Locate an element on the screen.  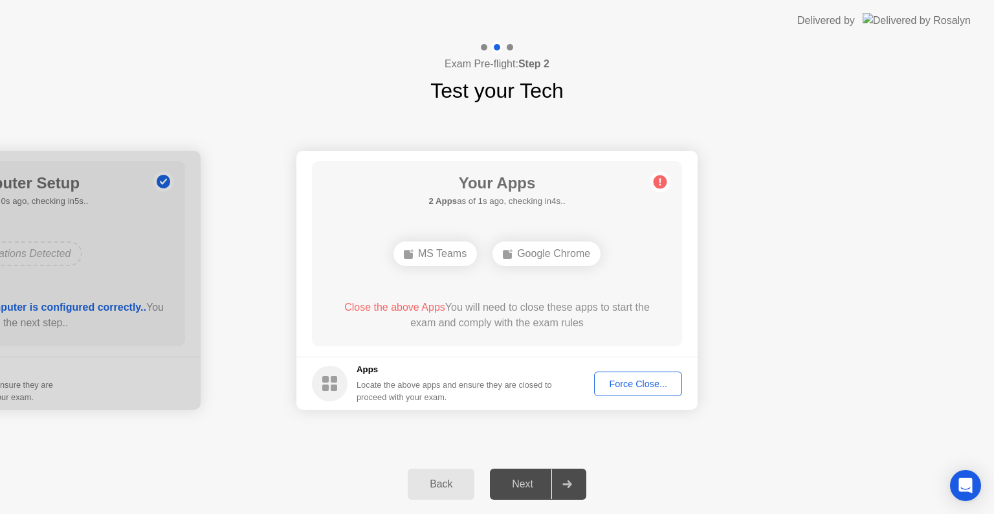
div: You will need to close these apps to start the exam and comply with the exam rules is located at coordinates (497, 315).